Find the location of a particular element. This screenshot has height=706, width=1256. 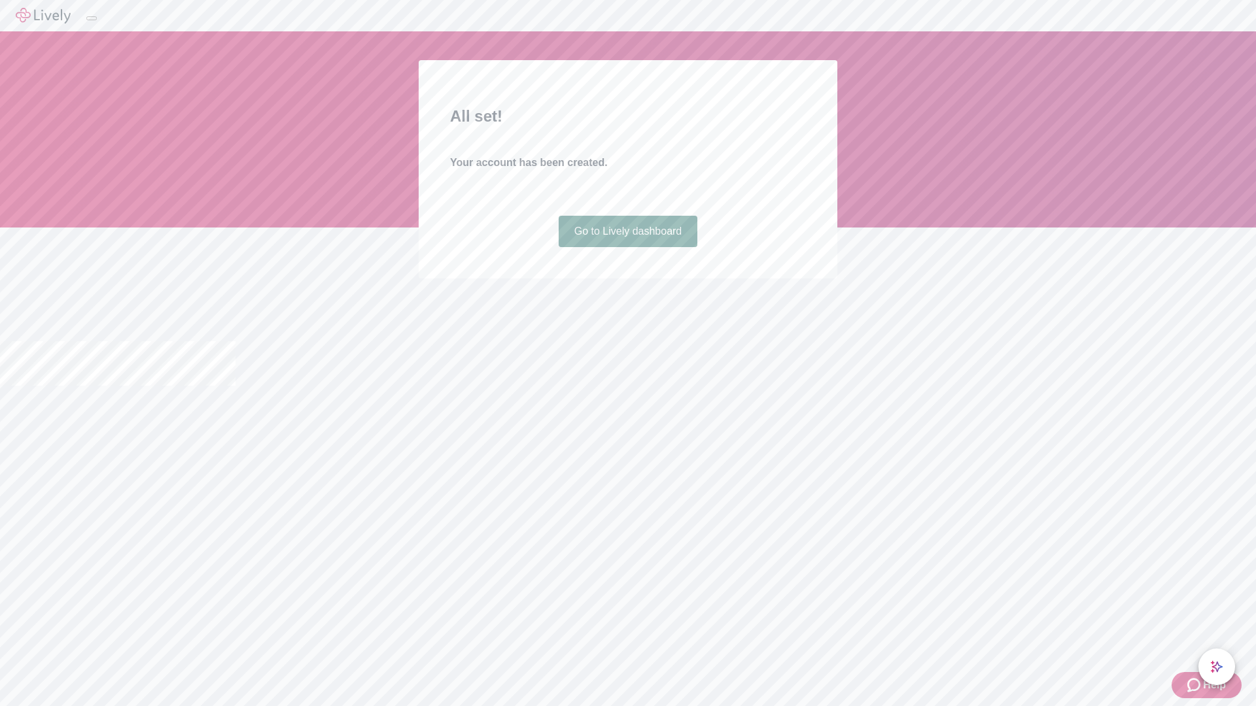

span: Help is located at coordinates (1214, 685).